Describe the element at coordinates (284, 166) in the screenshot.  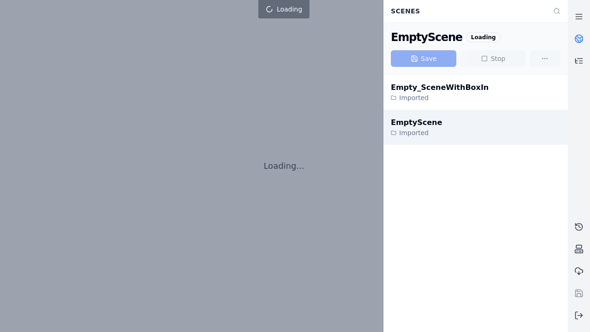
I see `p: Loading...` at that location.